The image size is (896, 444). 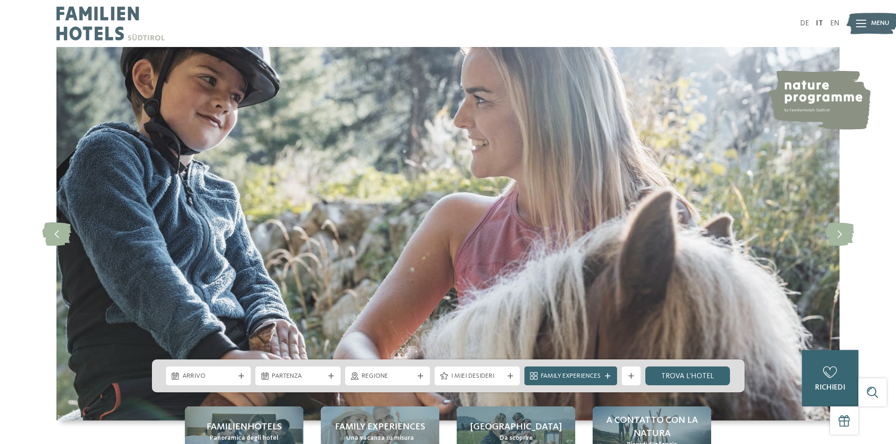 What do you see at coordinates (652, 427) in the screenshot?
I see `span: A contatto con la natura` at bounding box center [652, 427].